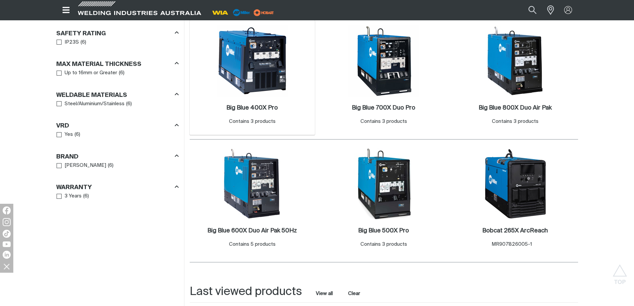 The height and width of the screenshot is (306, 634). What do you see at coordinates (384, 231) in the screenshot?
I see `a: Big Blue 500X Pro` at bounding box center [384, 231].